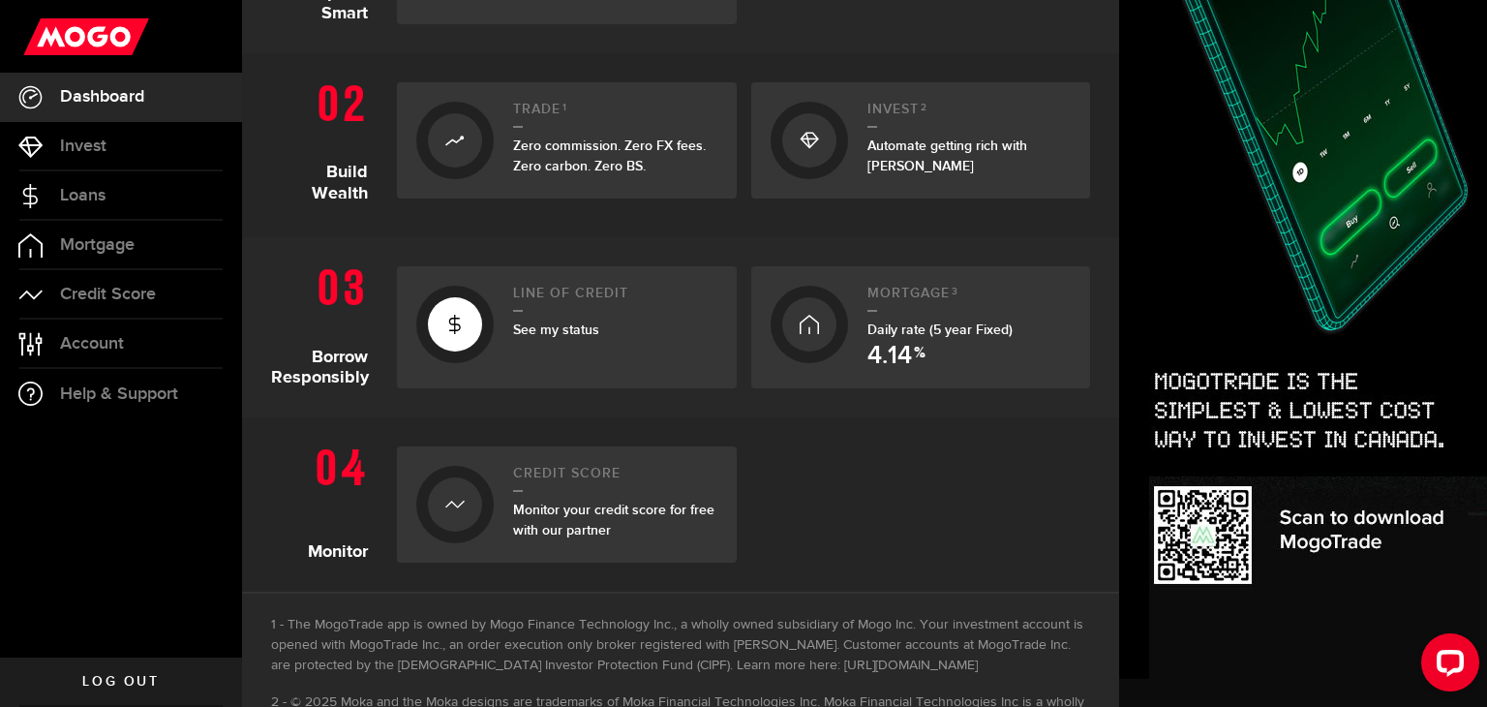  What do you see at coordinates (924, 107) in the screenshot?
I see `sup: 2` at bounding box center [924, 107].